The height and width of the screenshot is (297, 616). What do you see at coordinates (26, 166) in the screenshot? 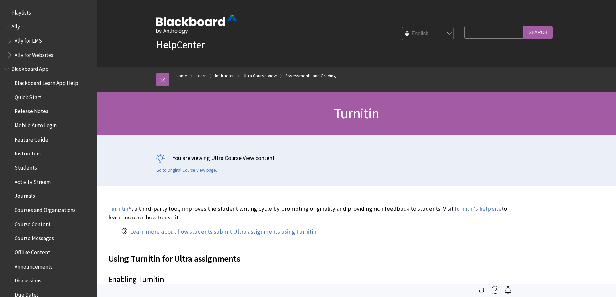
I see `span: Students` at bounding box center [26, 166].